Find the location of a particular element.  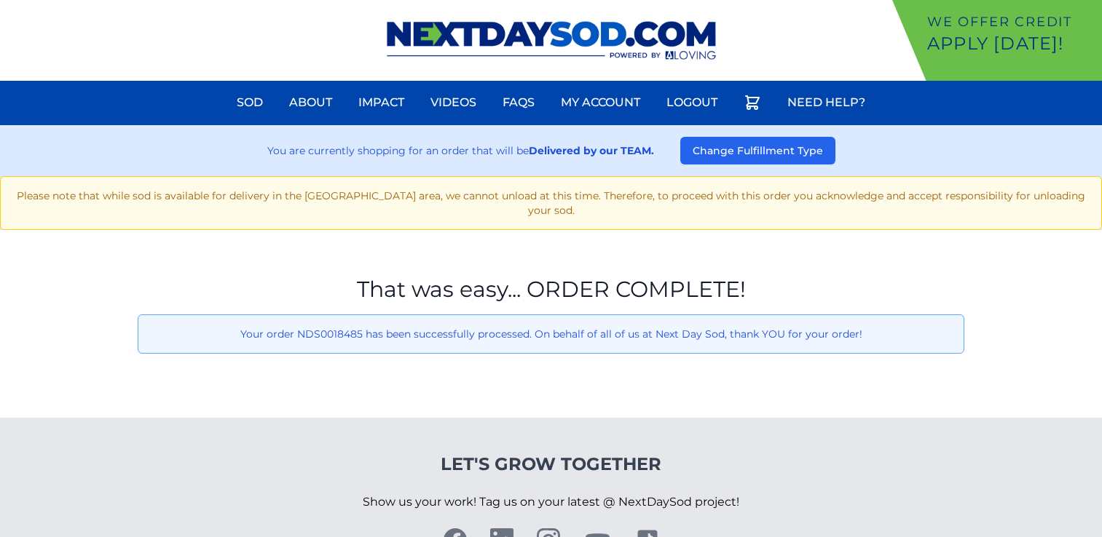

p: Your order NDS0018485 has been successfully processed. On behalf of all of us at Next Day Sod, th... is located at coordinates (551, 334).